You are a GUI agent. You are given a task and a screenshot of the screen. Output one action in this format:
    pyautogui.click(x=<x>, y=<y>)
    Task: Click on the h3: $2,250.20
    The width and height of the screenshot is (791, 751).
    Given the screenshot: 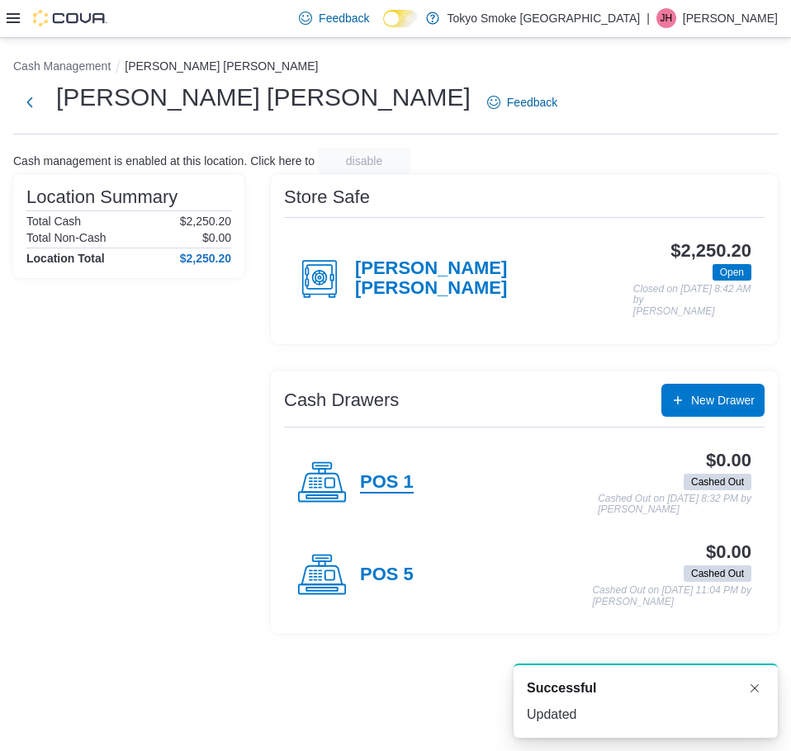 What is the action you would take?
    pyautogui.click(x=711, y=251)
    